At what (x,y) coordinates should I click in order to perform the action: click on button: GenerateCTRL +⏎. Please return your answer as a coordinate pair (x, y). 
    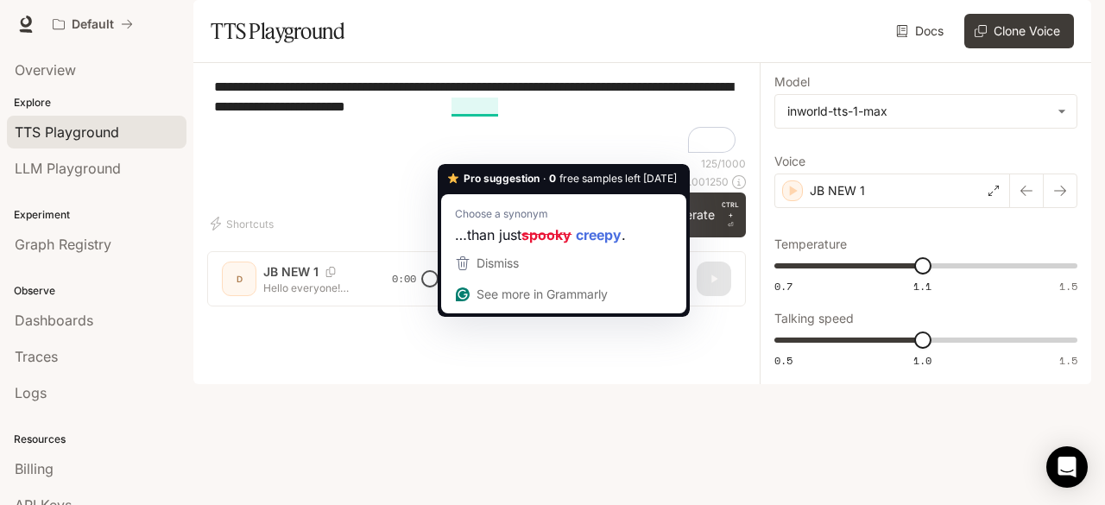
    Looking at the image, I should click on (701, 215).